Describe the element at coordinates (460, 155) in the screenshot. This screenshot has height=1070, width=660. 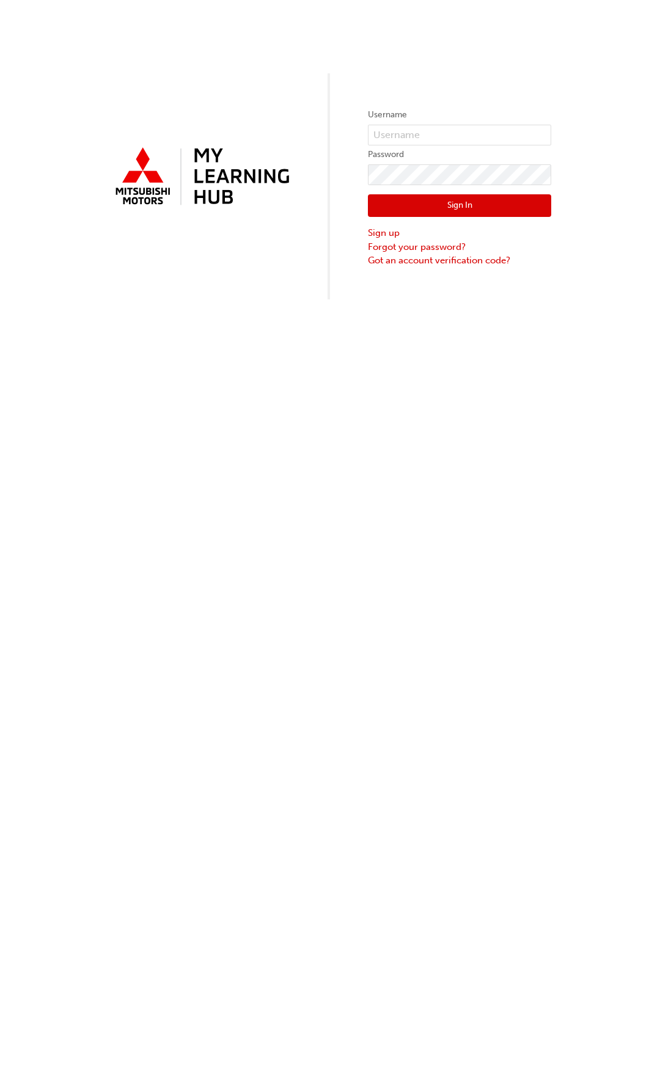
I see `label: Password` at that location.